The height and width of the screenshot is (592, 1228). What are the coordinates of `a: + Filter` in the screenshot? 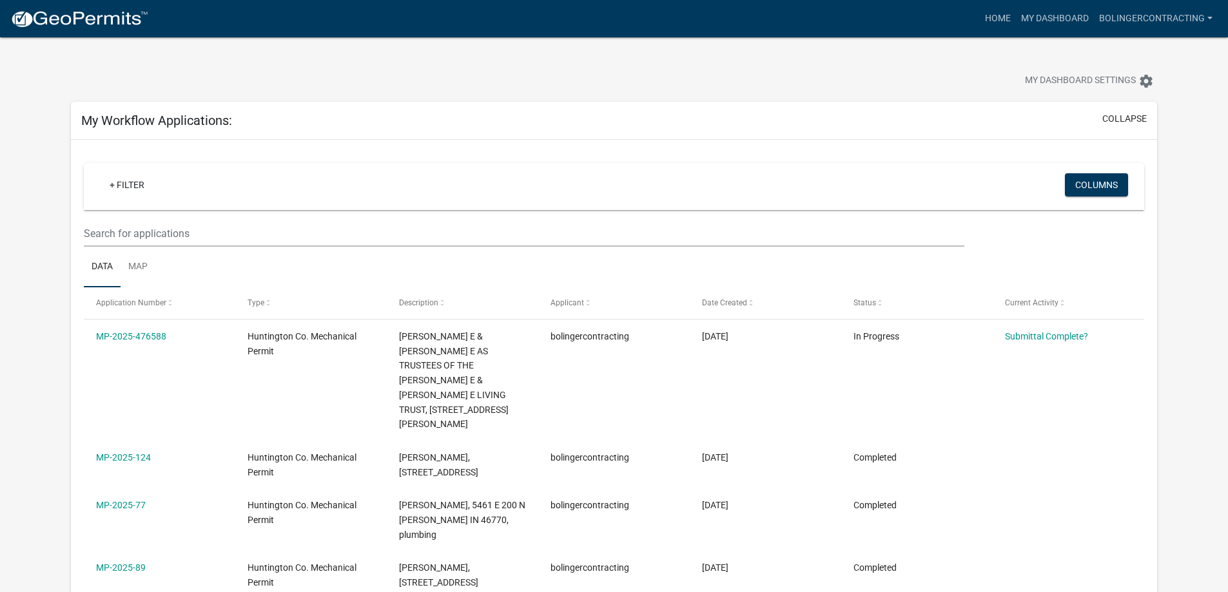 It's located at (127, 185).